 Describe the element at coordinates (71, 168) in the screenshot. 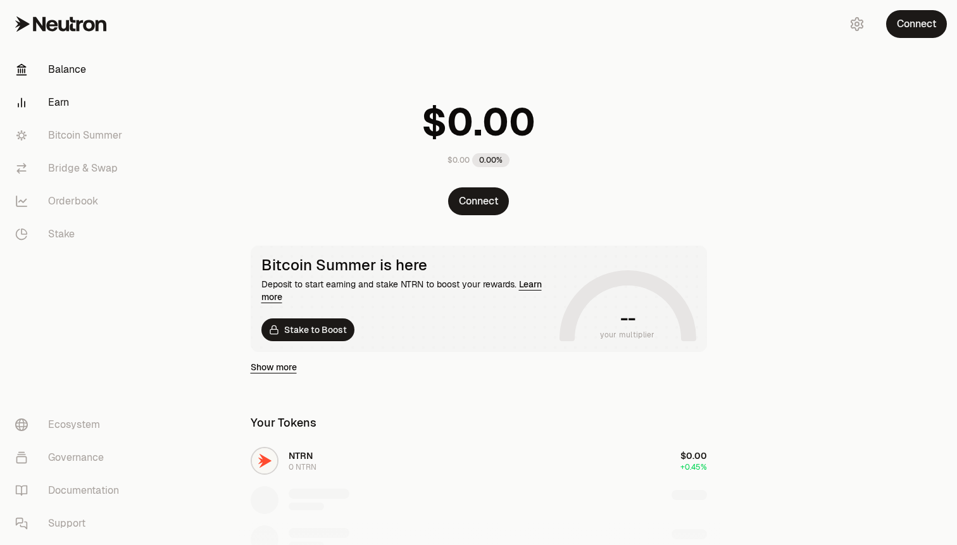

I see `a: Bridge & Swap` at that location.